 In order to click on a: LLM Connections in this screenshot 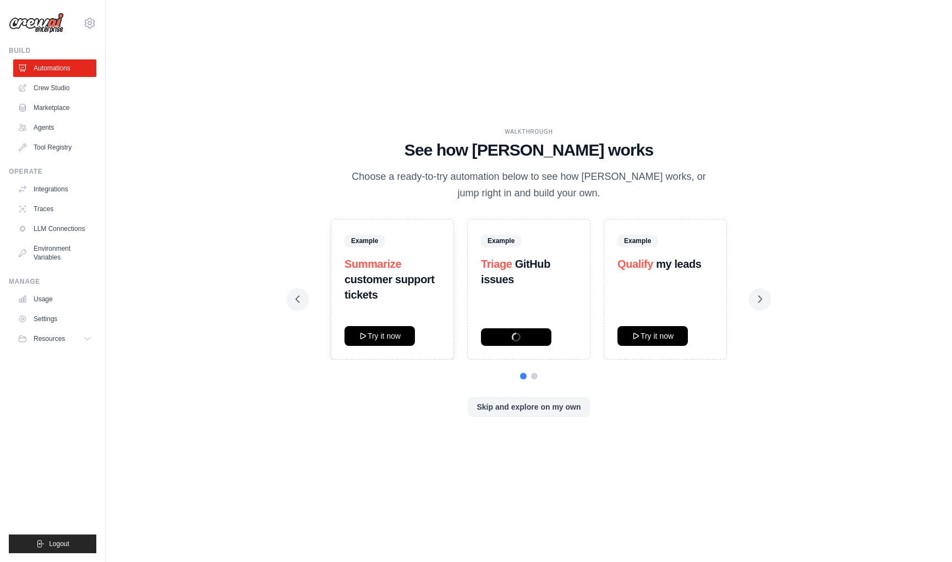, I will do `click(54, 229)`.